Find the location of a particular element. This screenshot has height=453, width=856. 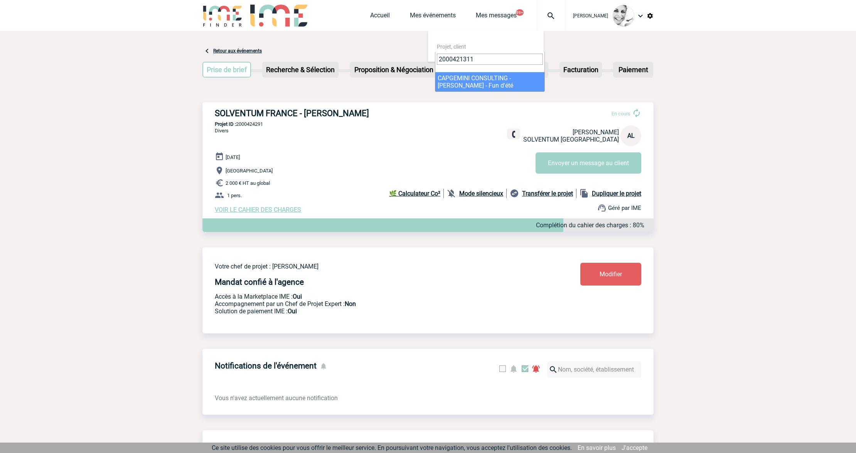

img: support.png is located at coordinates (602, 208).